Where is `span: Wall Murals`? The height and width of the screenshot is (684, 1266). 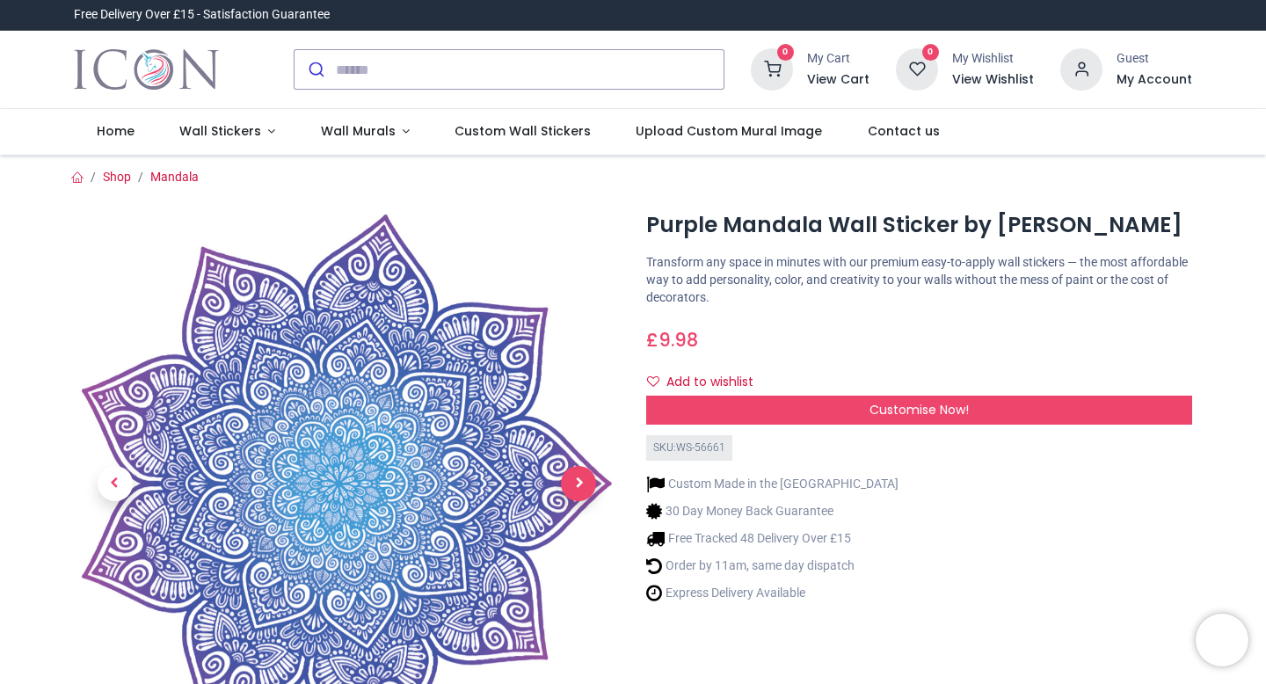
span: Wall Murals is located at coordinates (358, 131).